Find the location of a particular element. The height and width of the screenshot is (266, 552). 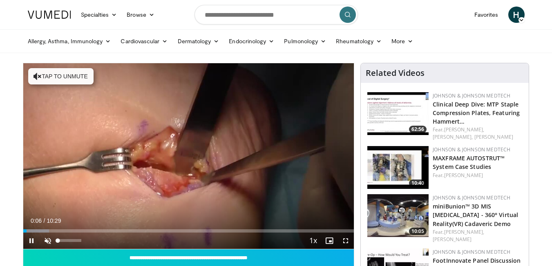

span: 62:56 is located at coordinates (417, 129).